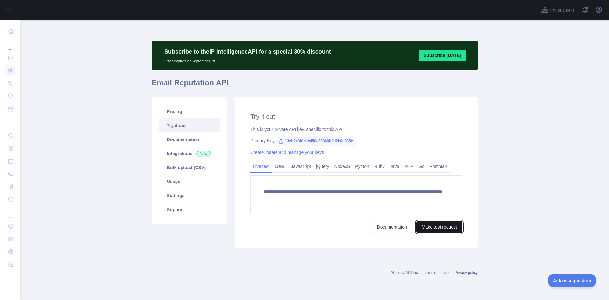  What do you see at coordinates (421, 166) in the screenshot?
I see `a: Go` at bounding box center [421, 166].